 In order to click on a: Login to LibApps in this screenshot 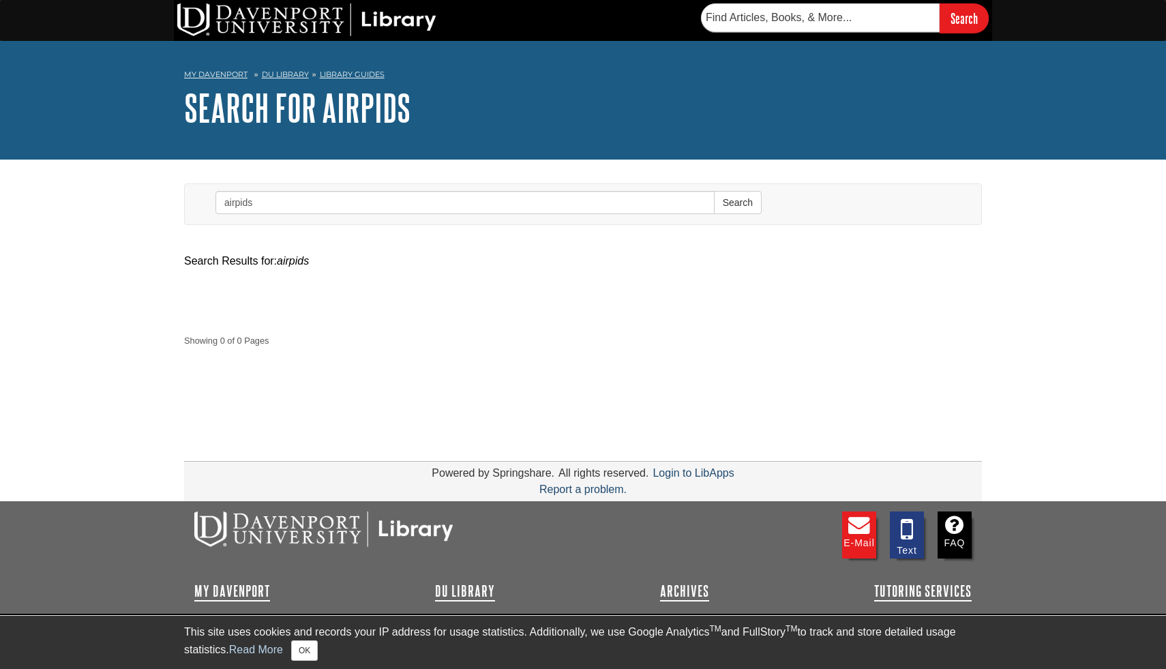, I will do `click(693, 472)`.